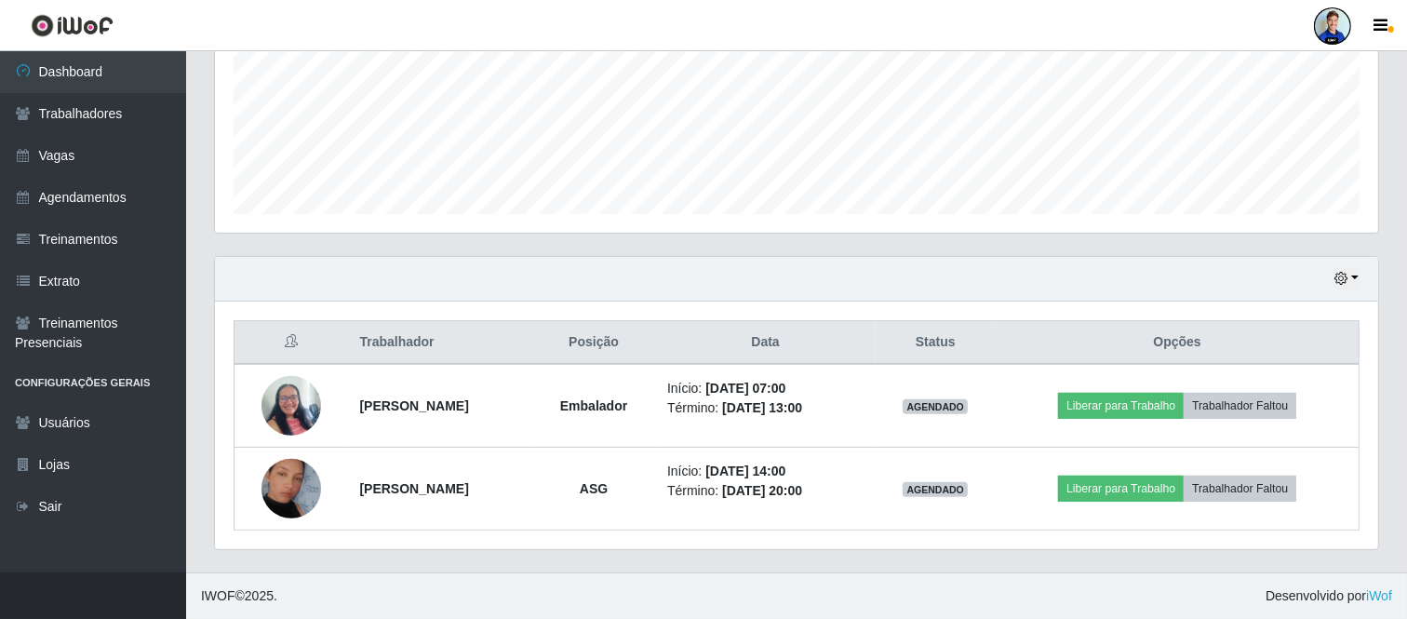 Image resolution: width=1407 pixels, height=619 pixels. I want to click on a: iWof, so click(1379, 596).